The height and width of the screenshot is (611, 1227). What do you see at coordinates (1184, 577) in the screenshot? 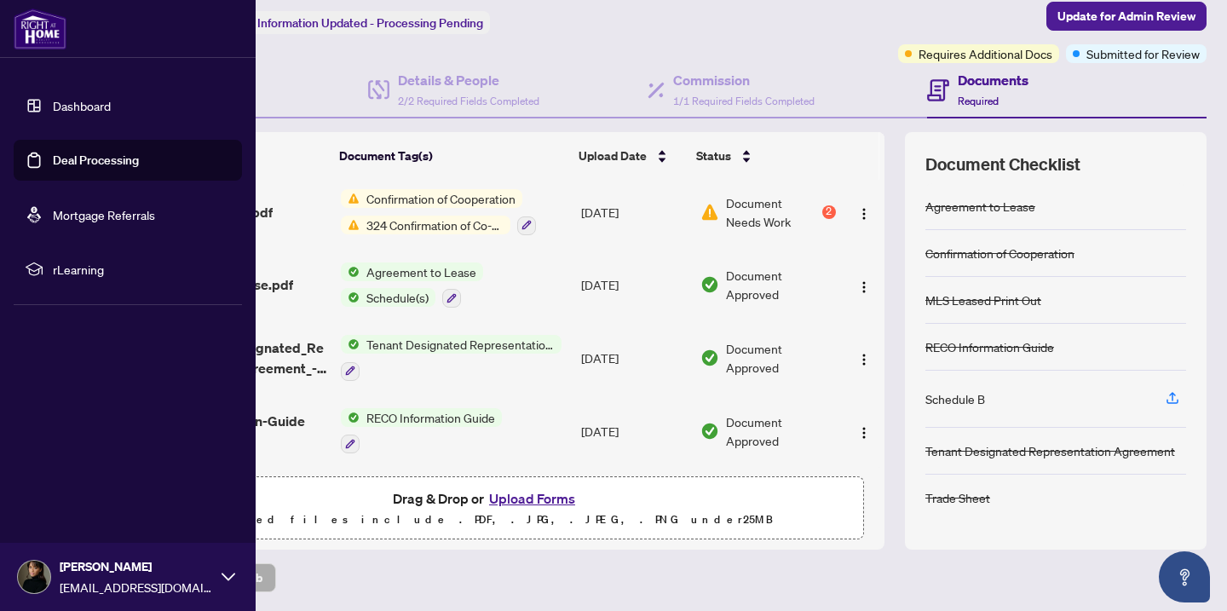
I see `button: Open asap` at bounding box center [1184, 577].